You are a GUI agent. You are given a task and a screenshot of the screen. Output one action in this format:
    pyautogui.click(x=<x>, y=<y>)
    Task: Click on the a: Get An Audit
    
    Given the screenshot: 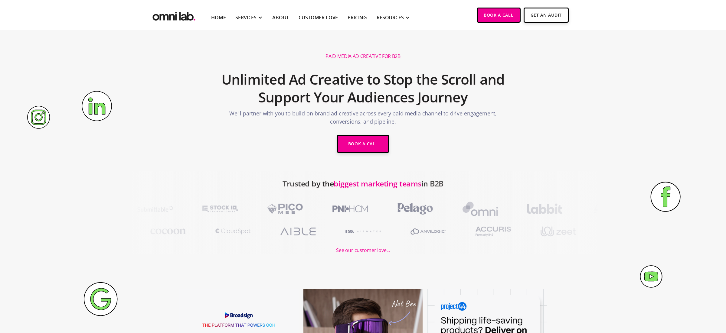 What is the action you would take?
    pyautogui.click(x=546, y=15)
    